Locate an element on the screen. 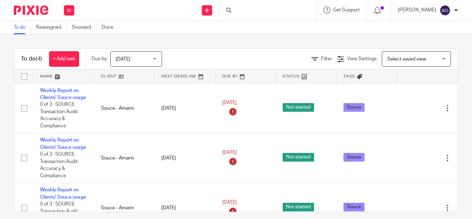  a: To do is located at coordinates (22, 27).